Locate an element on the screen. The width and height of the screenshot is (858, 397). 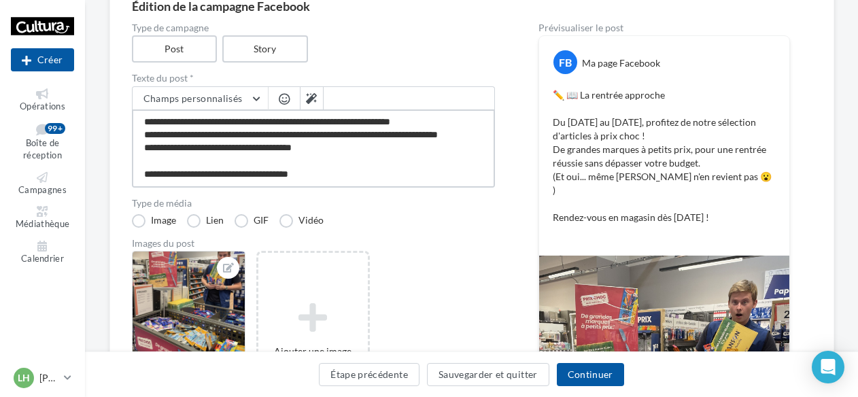
div: Images du post is located at coordinates (313, 243).